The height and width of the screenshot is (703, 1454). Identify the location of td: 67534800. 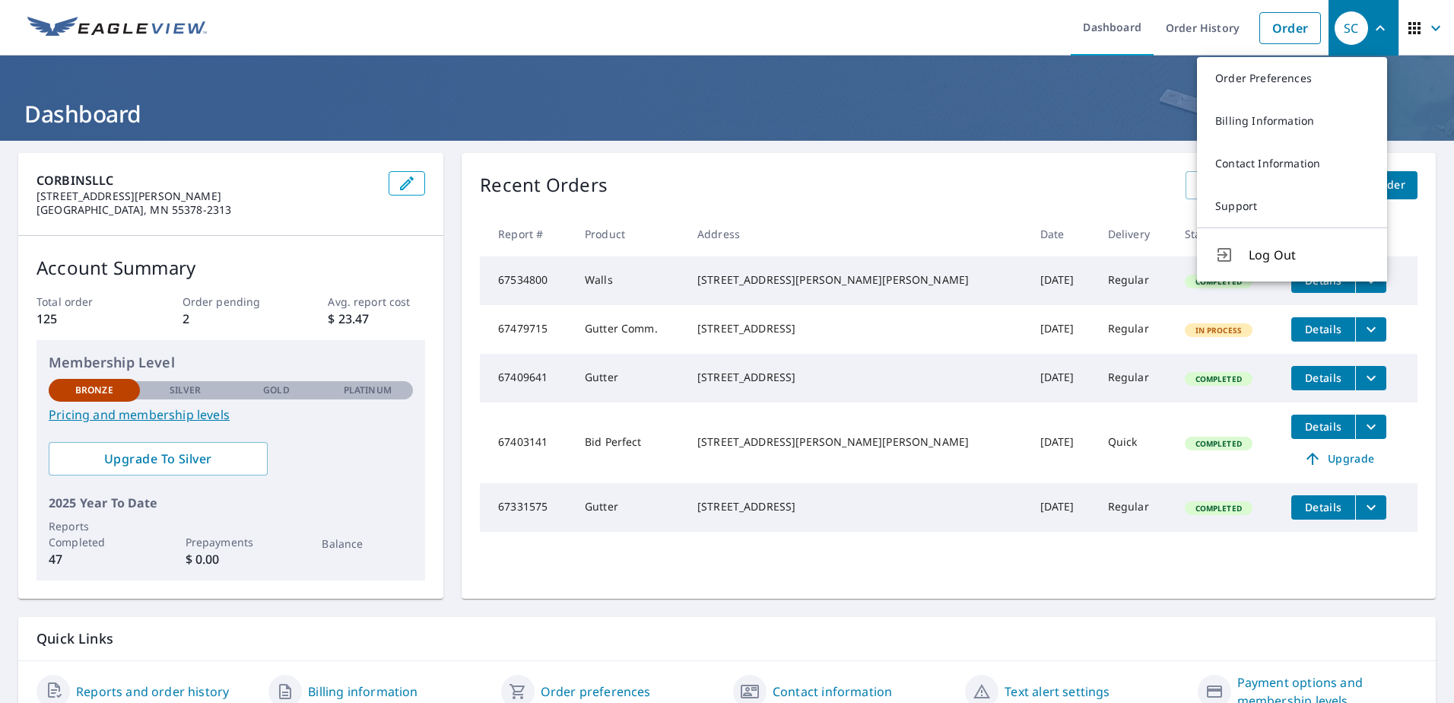
(526, 281).